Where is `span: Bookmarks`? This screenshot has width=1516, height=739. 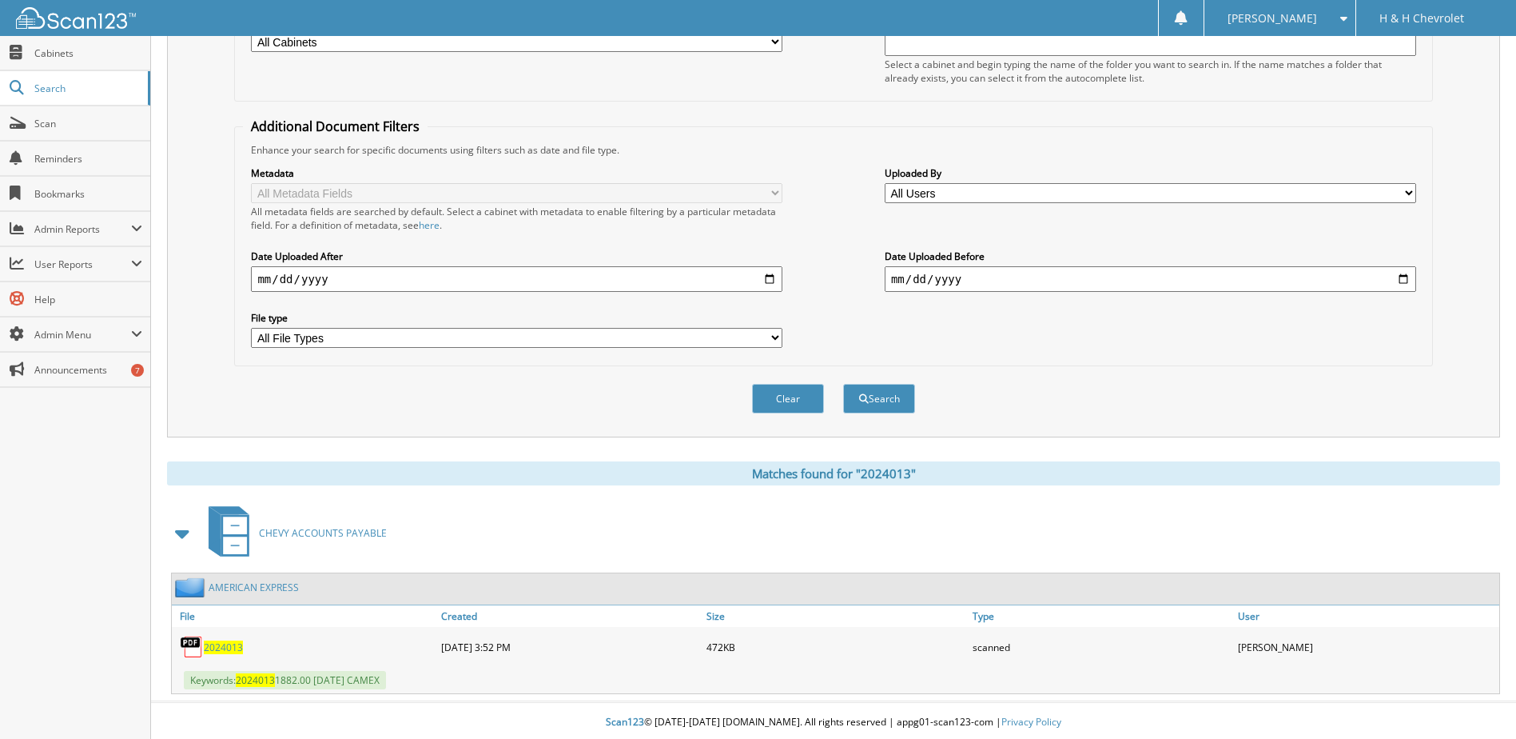 span: Bookmarks is located at coordinates (88, 193).